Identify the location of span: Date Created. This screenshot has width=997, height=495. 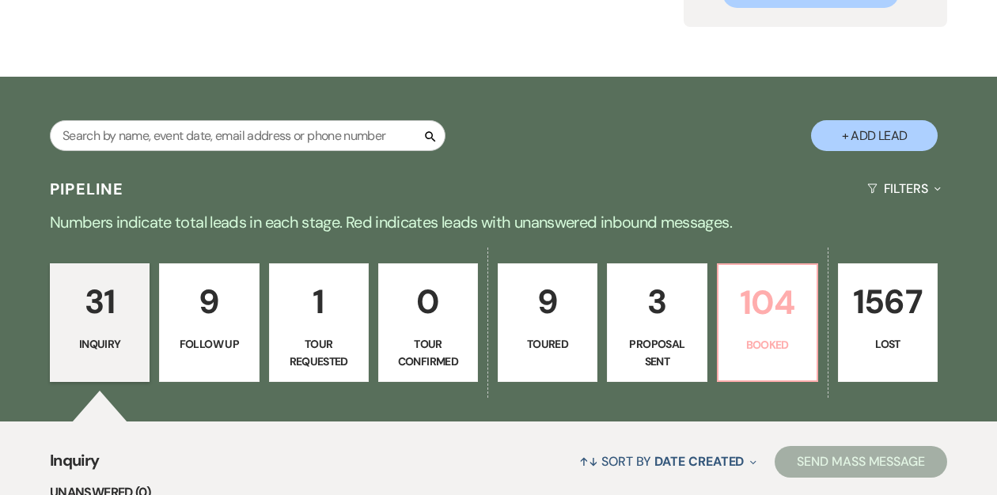
(698, 461).